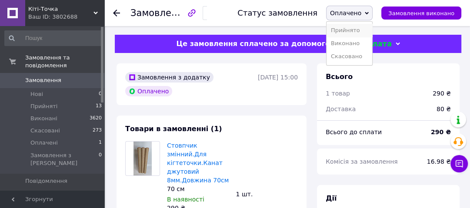 The height and width of the screenshot is (208, 470). What do you see at coordinates (37, 94) in the screenshot?
I see `span: Нові` at bounding box center [37, 94].